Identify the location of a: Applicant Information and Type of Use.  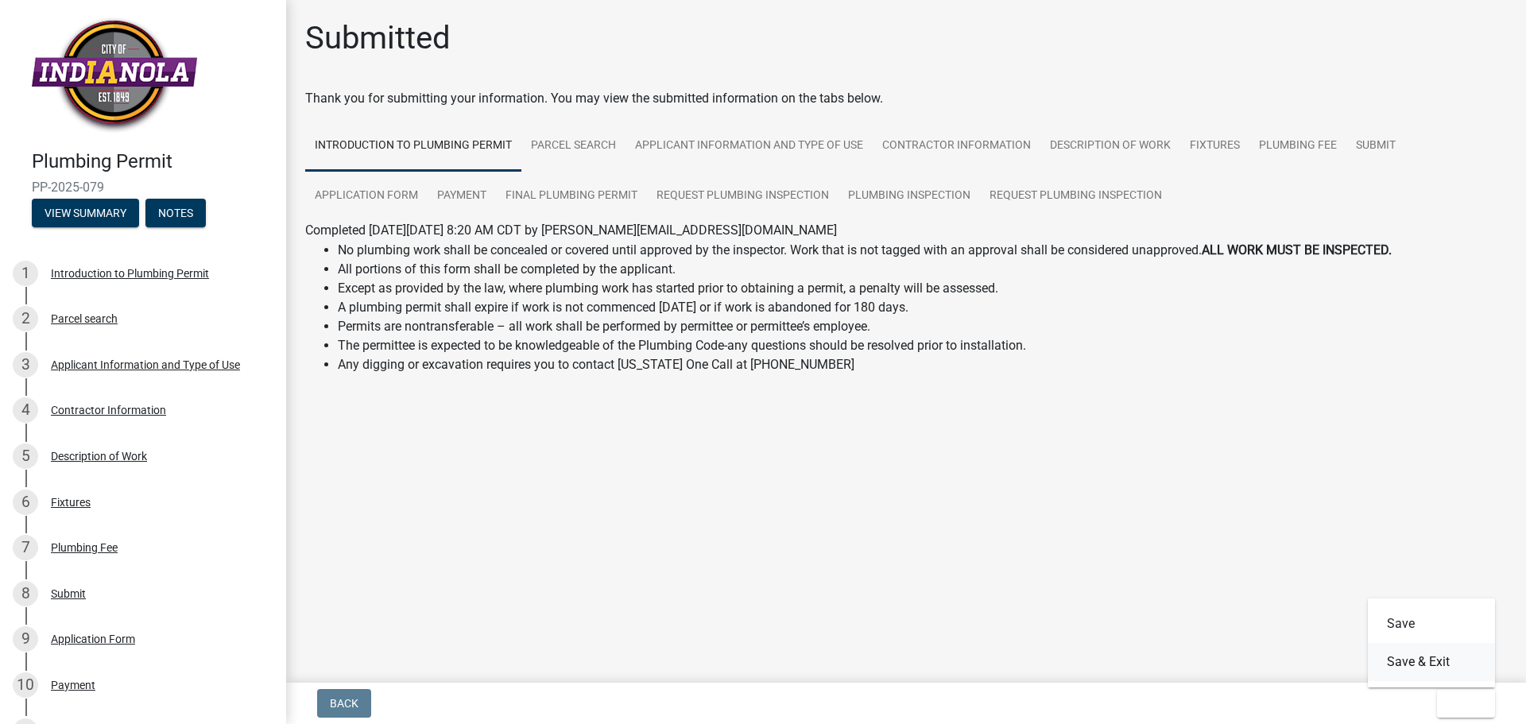
(749, 146).